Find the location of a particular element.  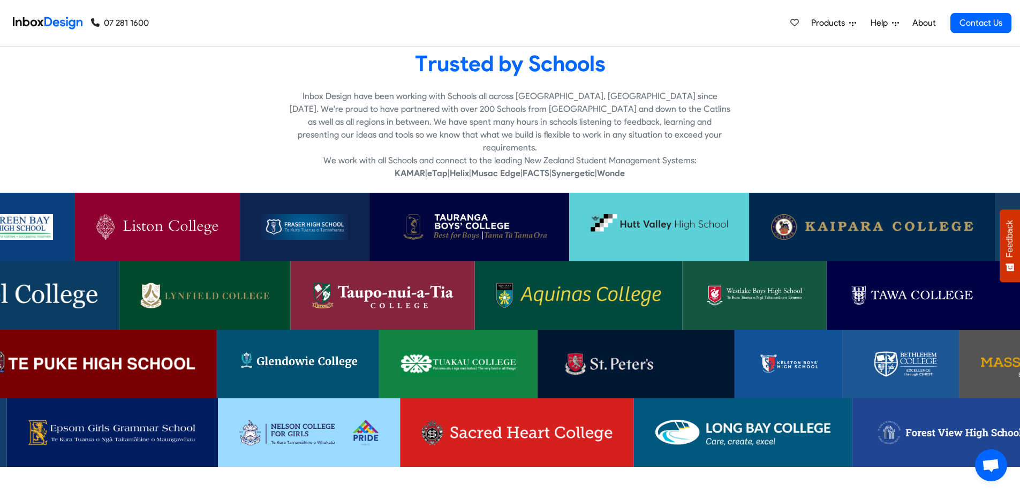

img: Tuakau College is located at coordinates (458, 364).